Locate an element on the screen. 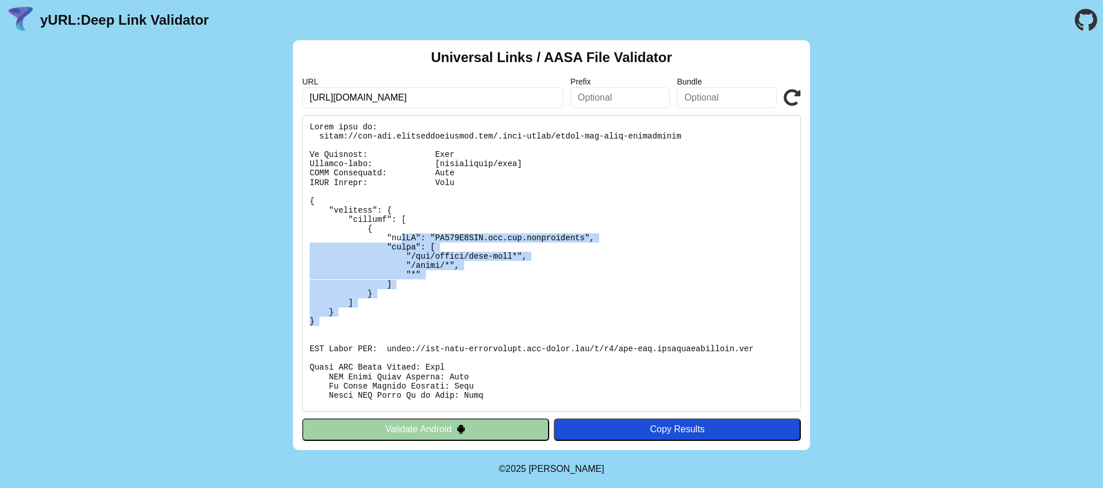 Image resolution: width=1103 pixels, height=488 pixels. label: Bundle is located at coordinates (726, 82).